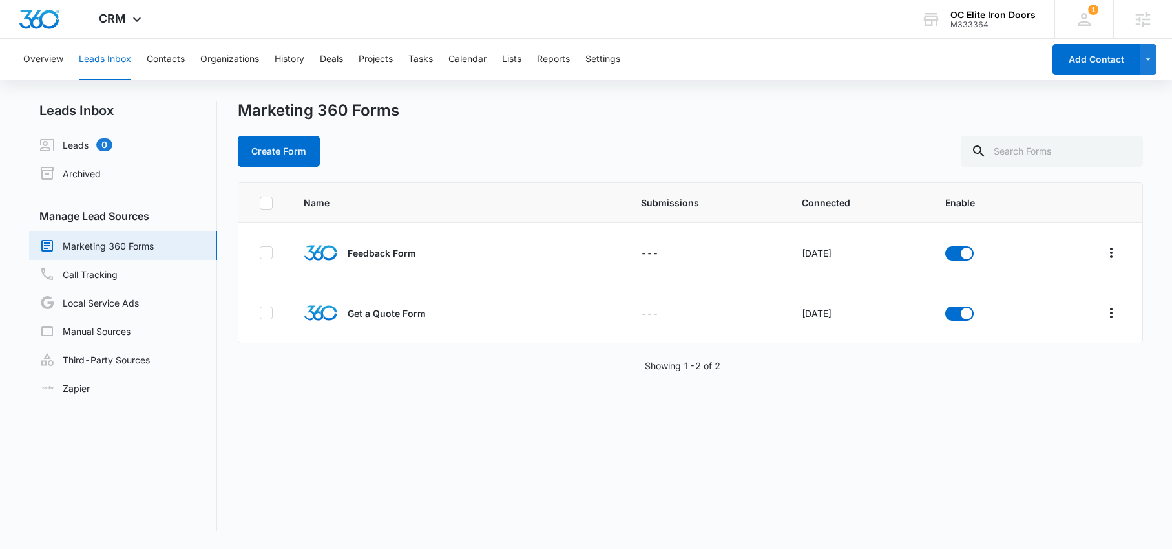 Image resolution: width=1172 pixels, height=549 pixels. Describe the element at coordinates (290, 59) in the screenshot. I see `button: History` at that location.